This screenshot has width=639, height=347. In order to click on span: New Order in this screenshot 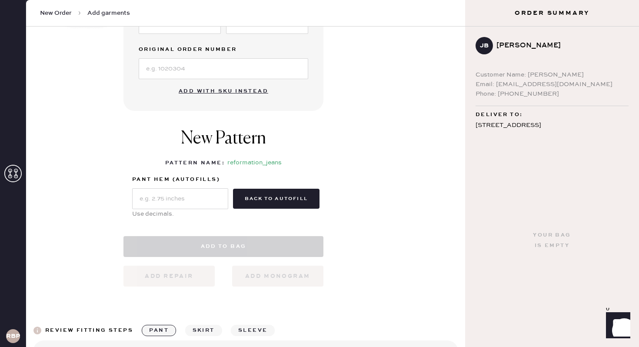, I will do `click(56, 13)`.